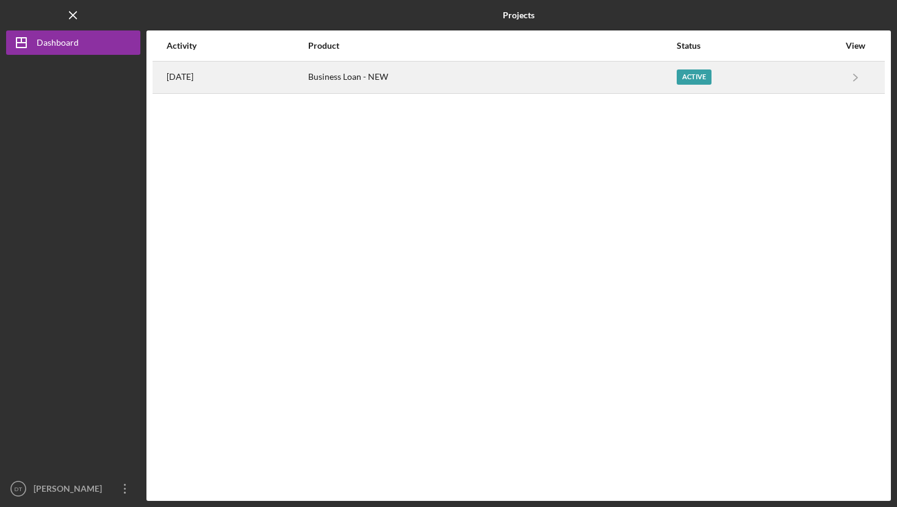  I want to click on div: Dashboard, so click(57, 44).